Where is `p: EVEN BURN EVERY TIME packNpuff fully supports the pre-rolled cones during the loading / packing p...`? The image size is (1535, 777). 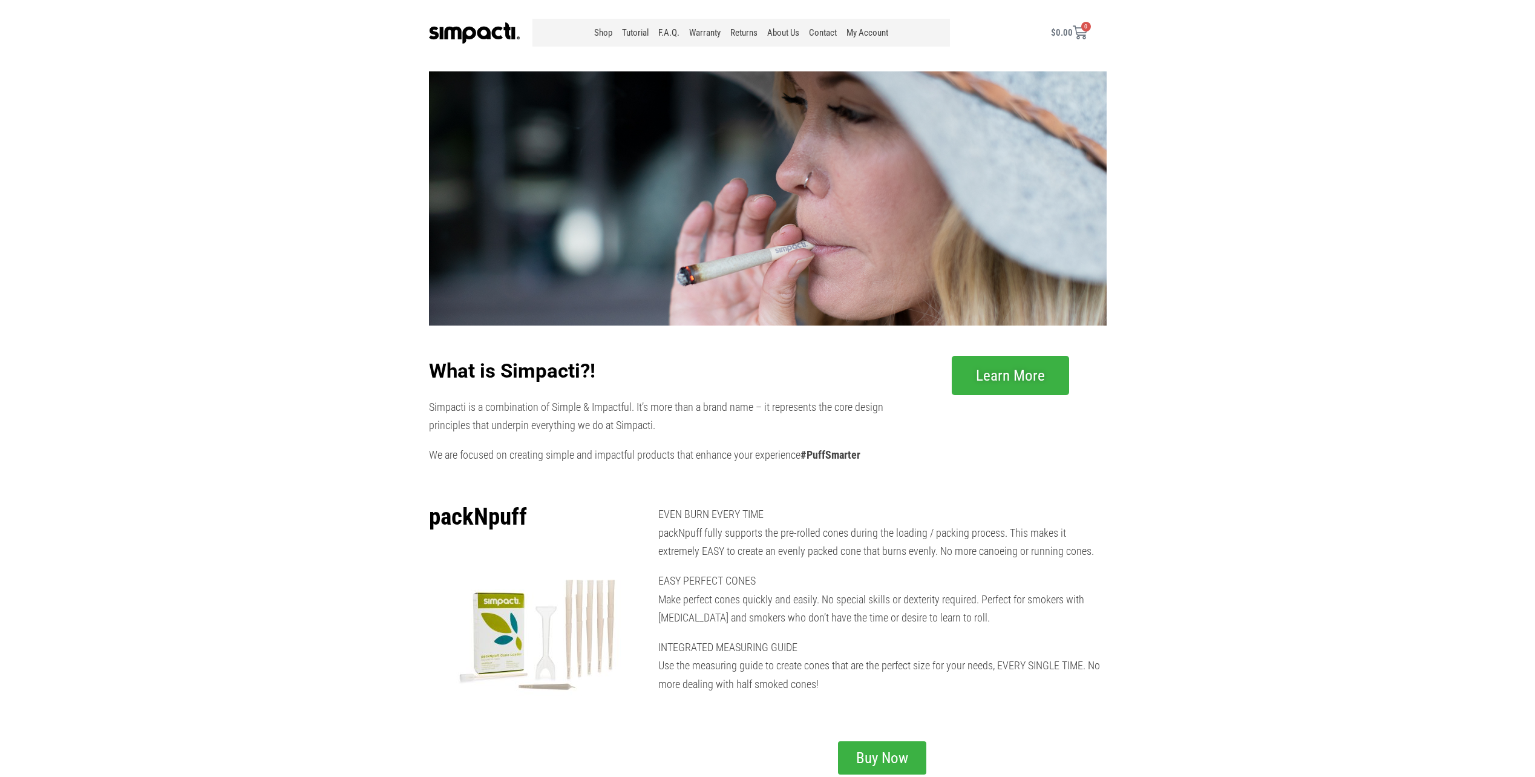 p: EVEN BURN EVERY TIME packNpuff fully supports the pre-rolled cones during the loading / packing p... is located at coordinates (882, 533).